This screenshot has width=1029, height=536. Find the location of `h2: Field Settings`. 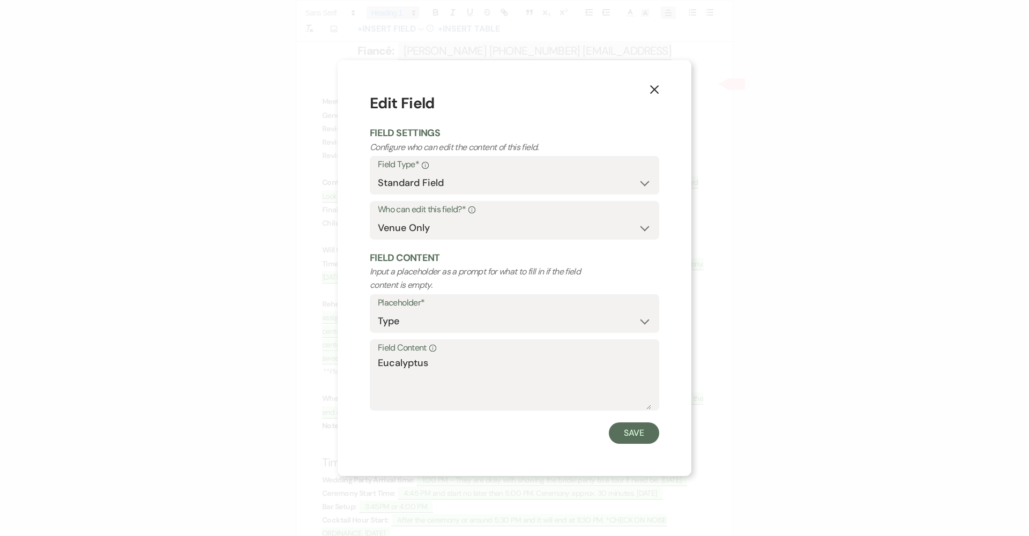

h2: Field Settings is located at coordinates (515, 133).